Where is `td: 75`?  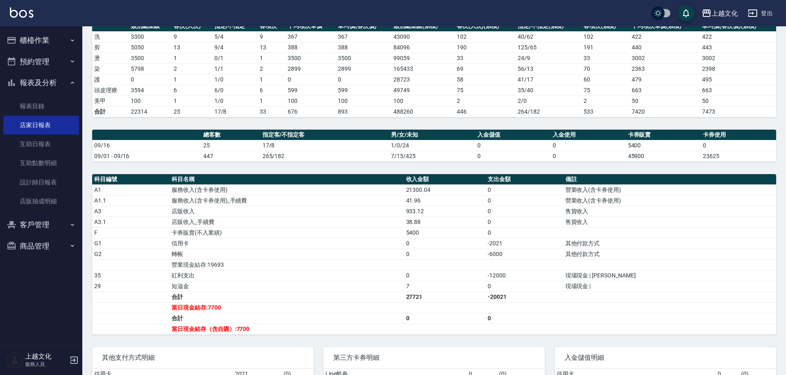 td: 75 is located at coordinates (485, 90).